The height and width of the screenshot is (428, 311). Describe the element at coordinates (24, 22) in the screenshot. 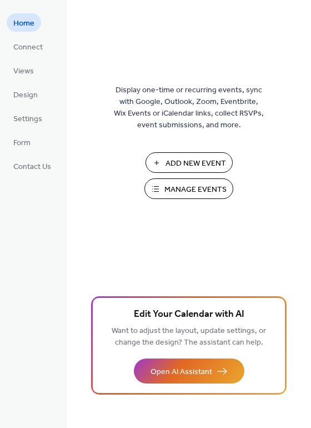

I see `a: Home` at that location.